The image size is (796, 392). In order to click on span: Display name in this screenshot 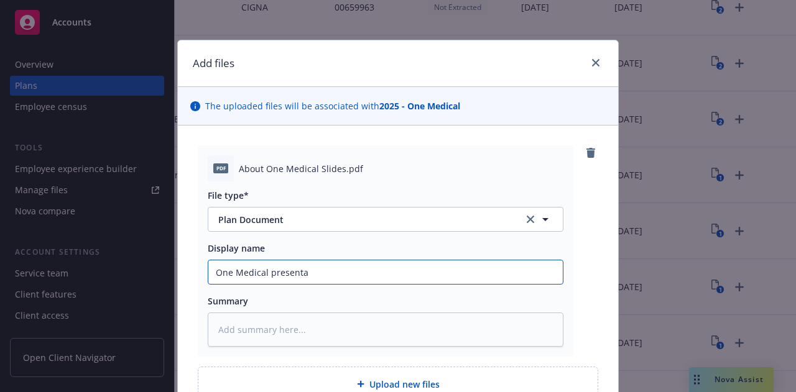, I will do `click(236, 248)`.